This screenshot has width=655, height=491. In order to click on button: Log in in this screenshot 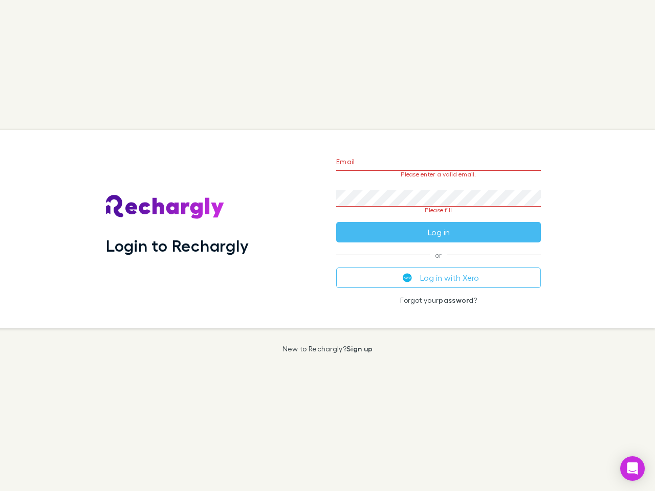, I will do `click(438, 232)`.